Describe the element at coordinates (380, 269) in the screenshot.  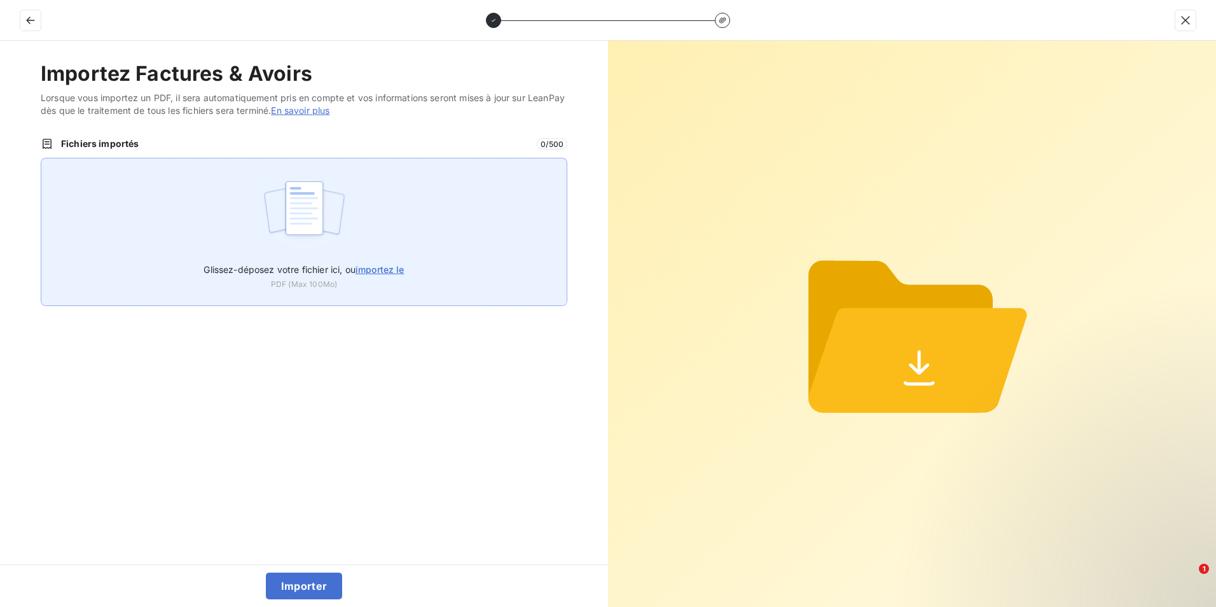
I see `span: importez le` at that location.